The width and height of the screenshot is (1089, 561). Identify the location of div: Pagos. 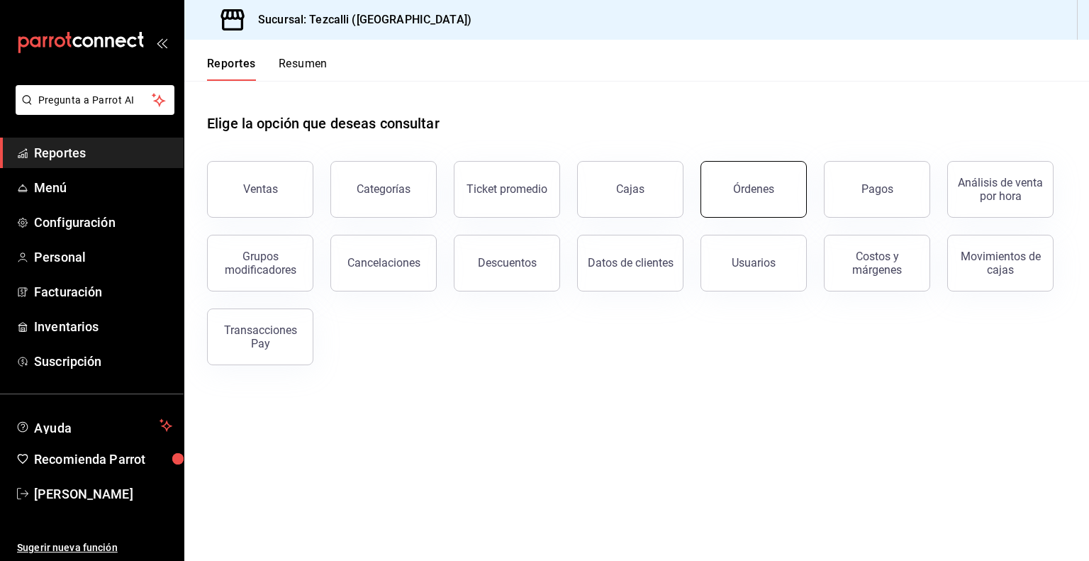
(877, 189).